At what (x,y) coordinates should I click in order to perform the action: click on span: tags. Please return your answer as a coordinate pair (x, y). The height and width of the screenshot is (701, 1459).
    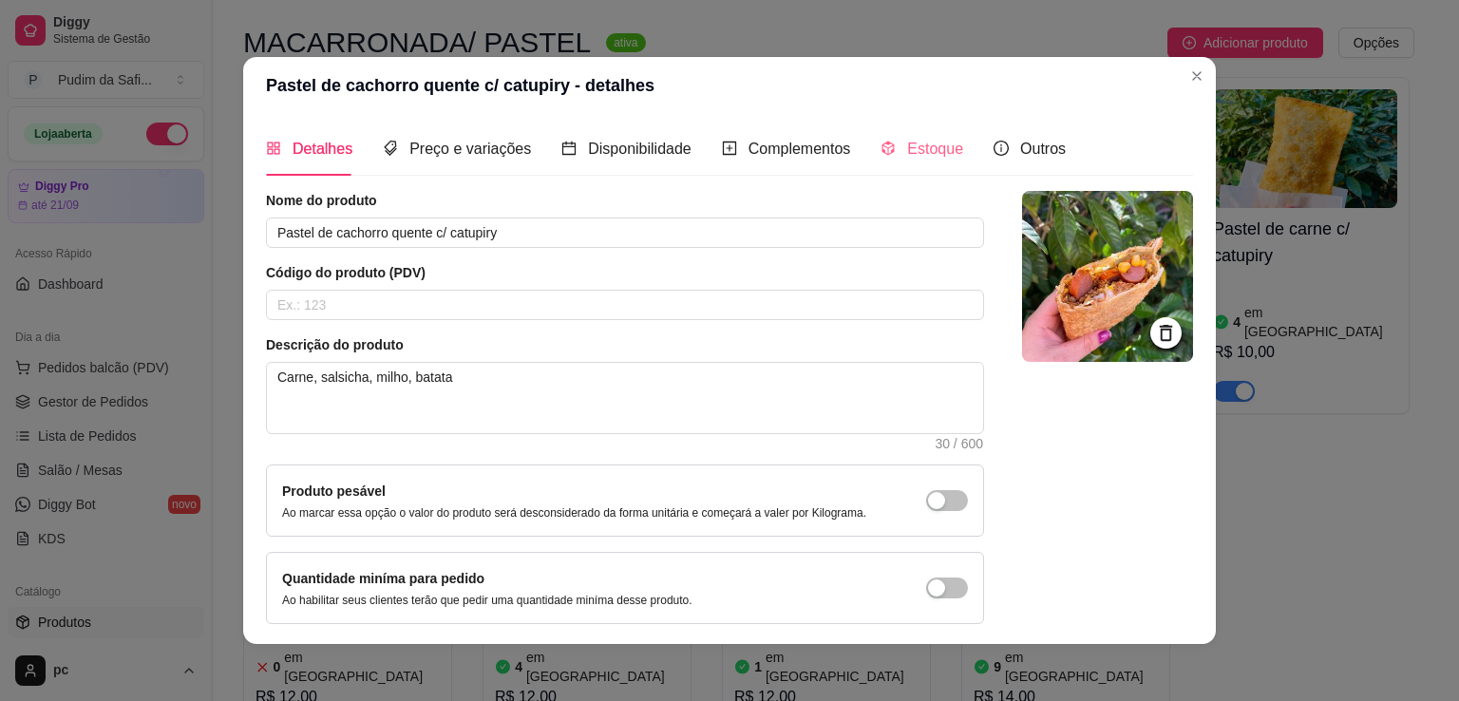
    Looking at the image, I should click on (390, 148).